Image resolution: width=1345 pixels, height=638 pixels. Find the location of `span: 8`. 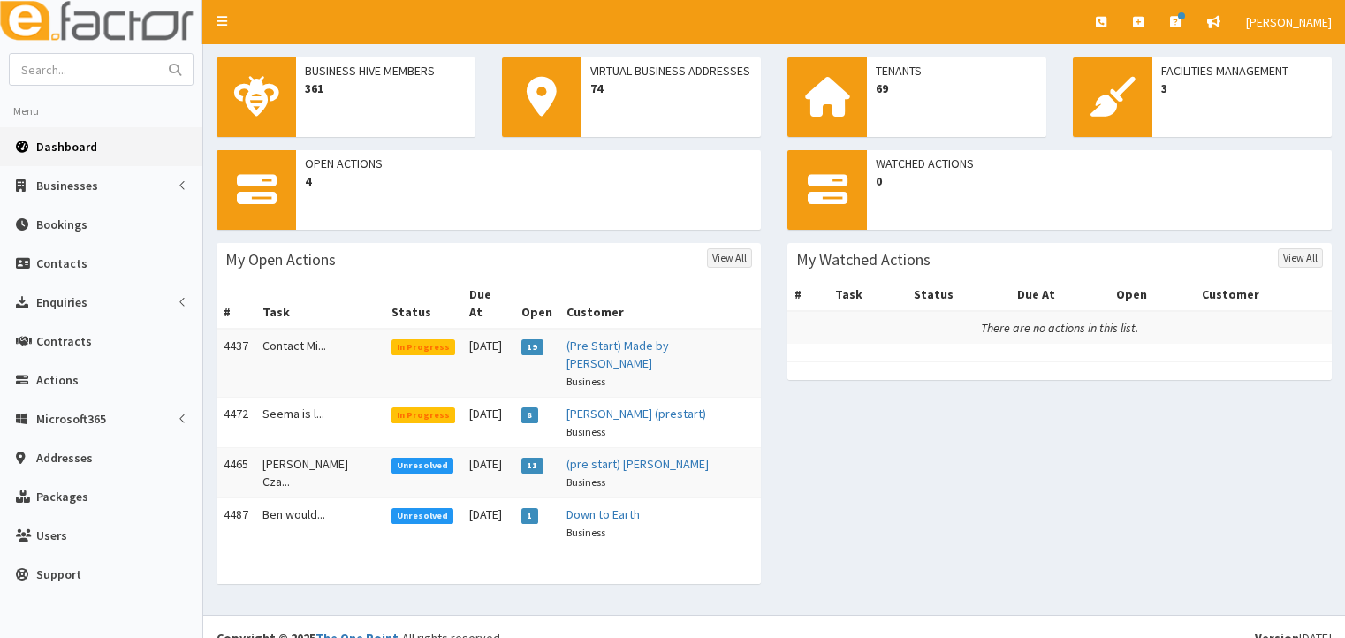

span: 8 is located at coordinates (530, 415).